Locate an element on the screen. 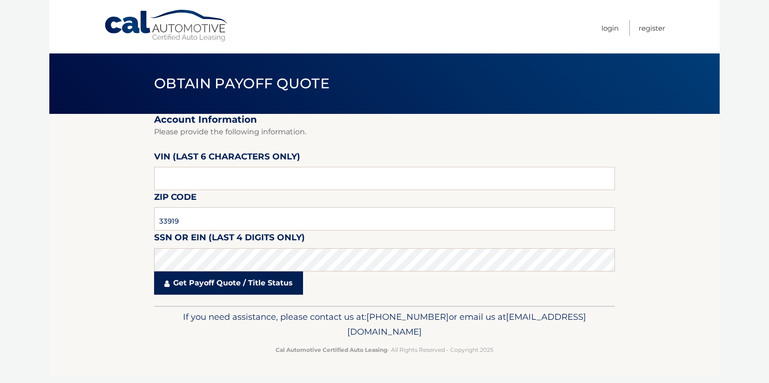  label: VIN (last 6 characters only) is located at coordinates (227, 158).